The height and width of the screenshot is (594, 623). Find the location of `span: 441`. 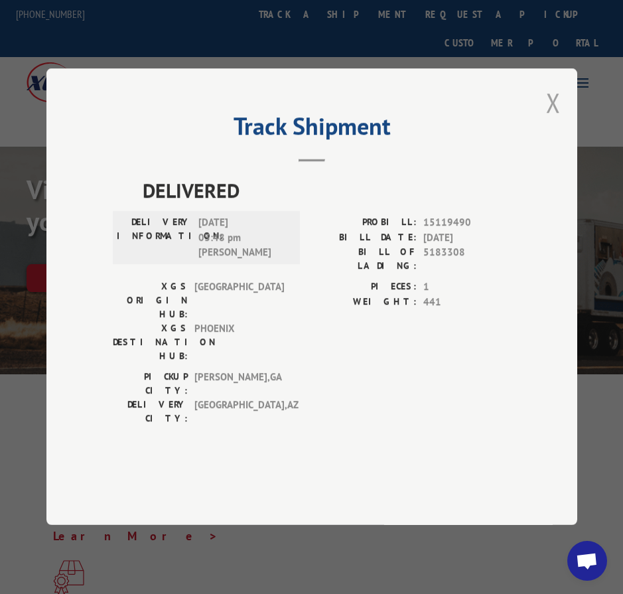

span: 441 is located at coordinates (467, 302).